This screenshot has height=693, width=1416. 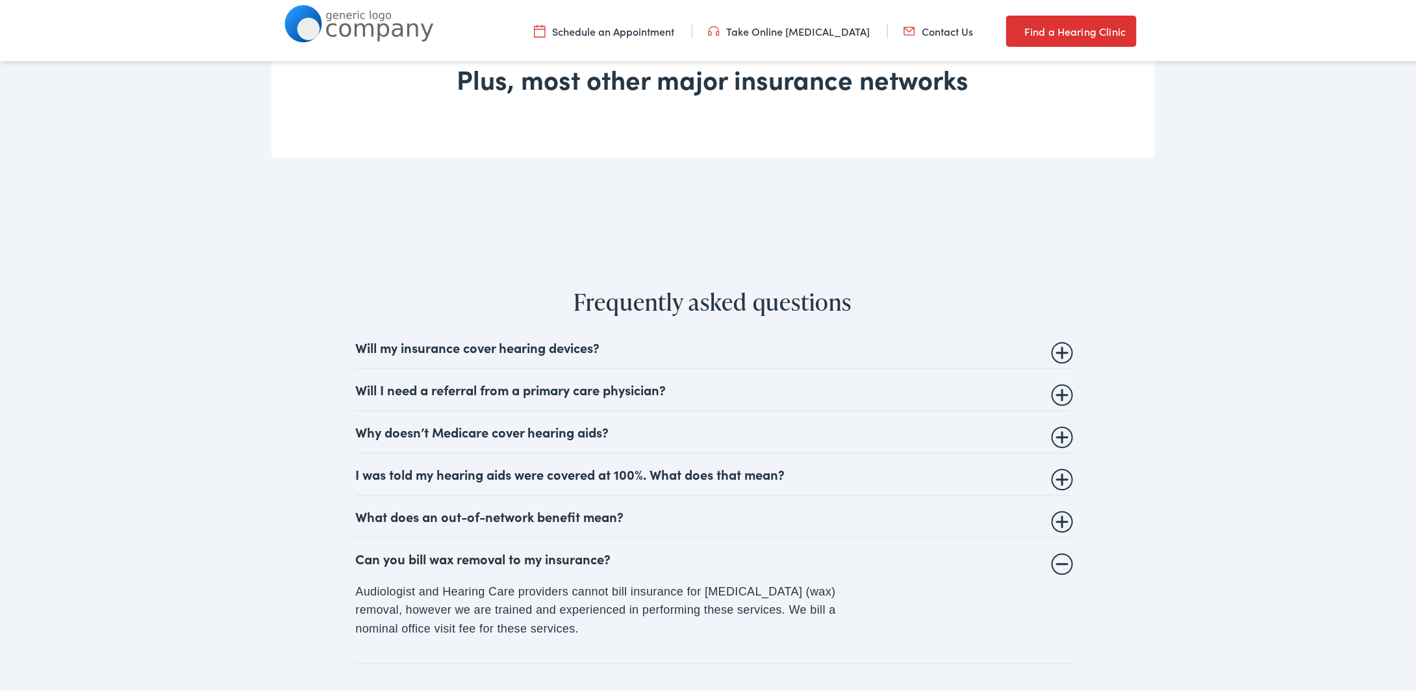 I want to click on summary: Will my insurance cover hearing devices?, so click(x=713, y=344).